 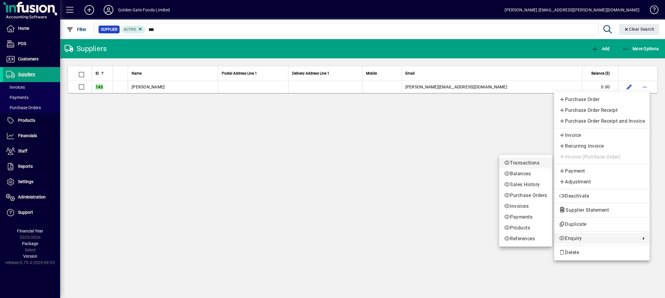 I want to click on span: Balances, so click(x=526, y=174).